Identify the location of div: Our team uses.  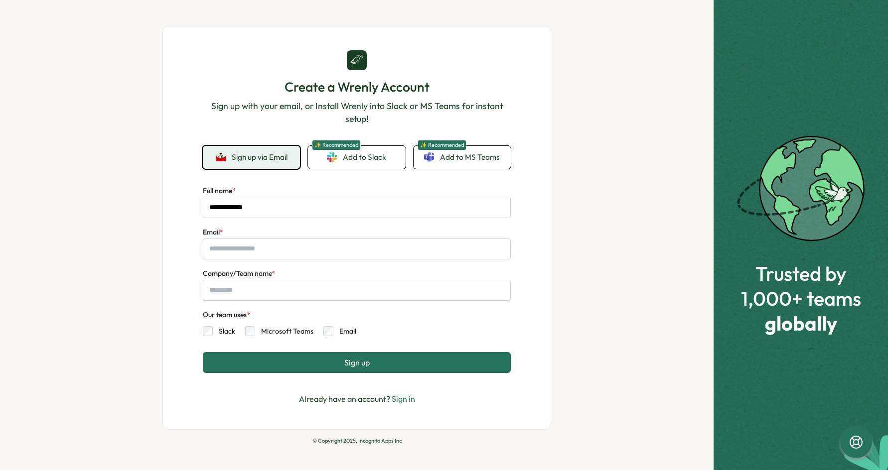
(226, 315).